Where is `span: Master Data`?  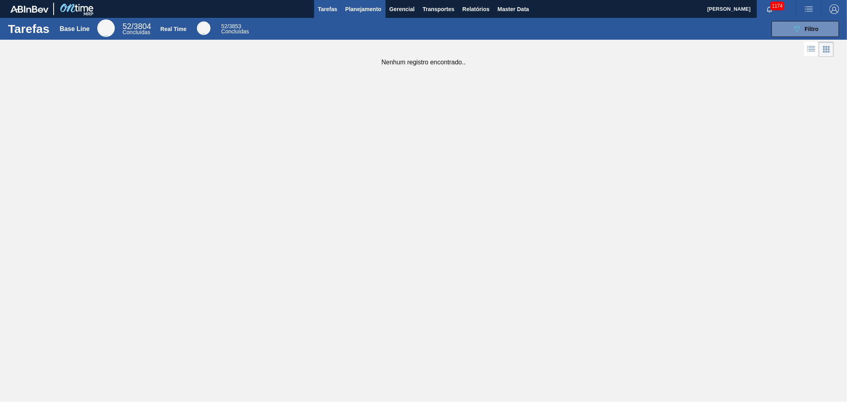 span: Master Data is located at coordinates (513, 9).